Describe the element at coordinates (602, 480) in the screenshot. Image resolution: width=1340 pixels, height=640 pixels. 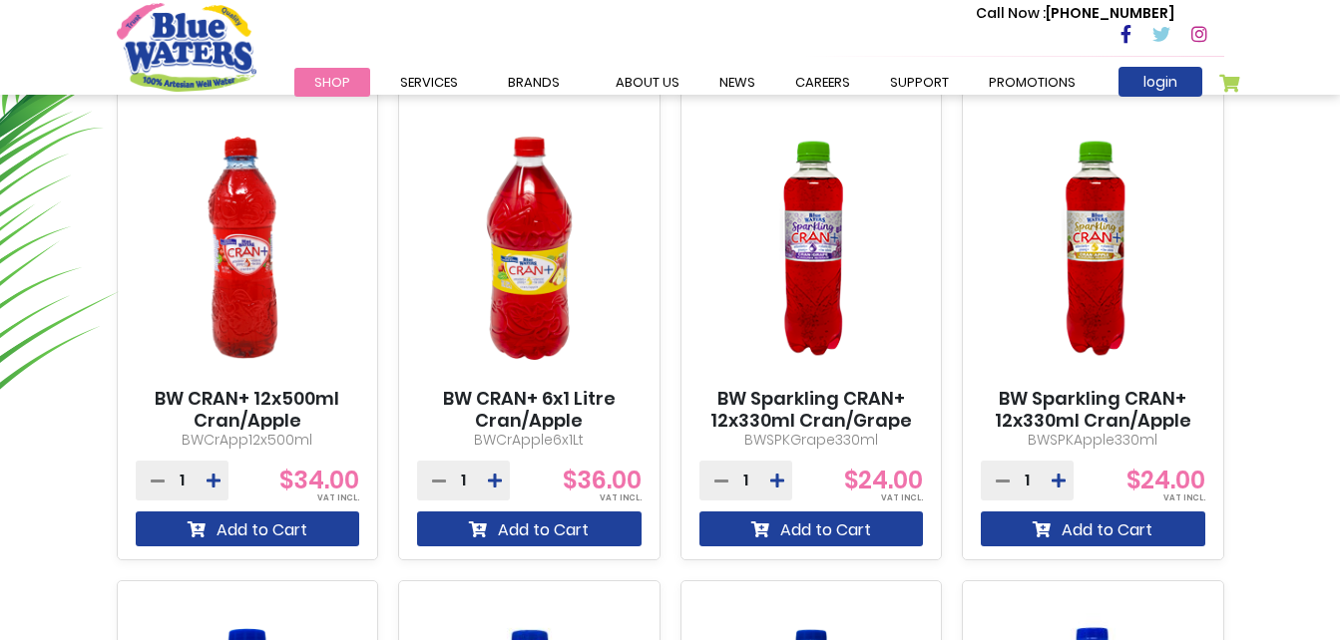
I see `span: $36.00` at that location.